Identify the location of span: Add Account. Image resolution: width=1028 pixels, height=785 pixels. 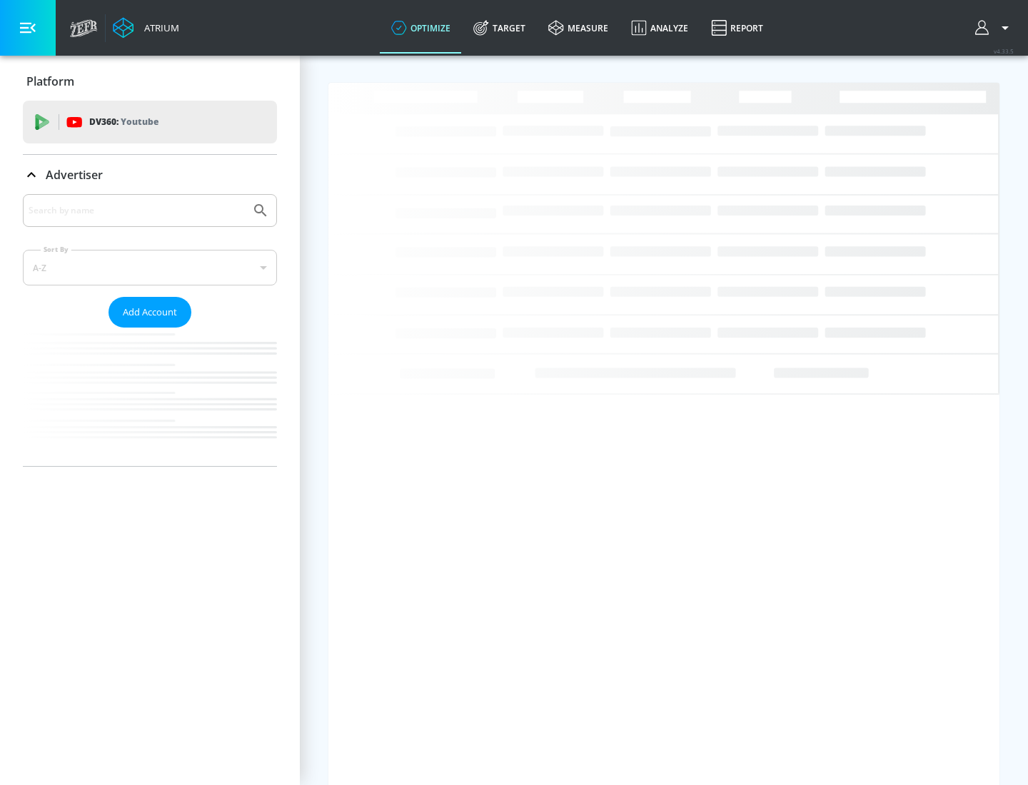
(150, 312).